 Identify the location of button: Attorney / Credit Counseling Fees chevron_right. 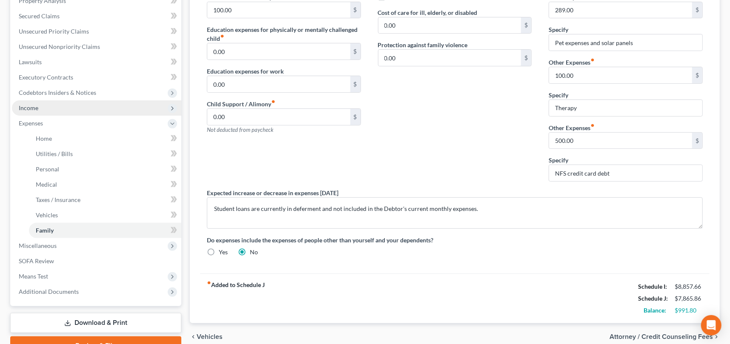
(664, 337).